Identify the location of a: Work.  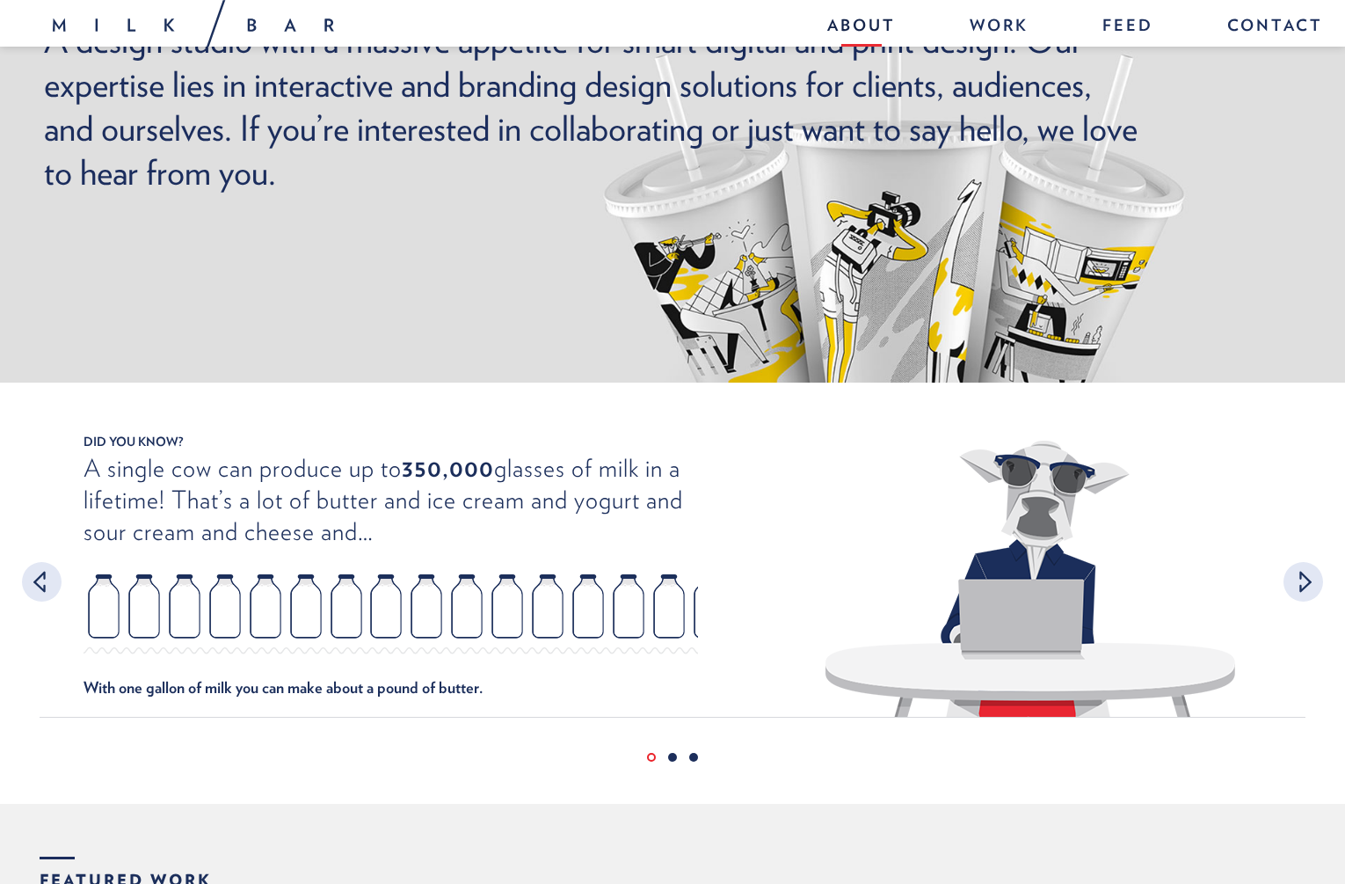
(999, 27).